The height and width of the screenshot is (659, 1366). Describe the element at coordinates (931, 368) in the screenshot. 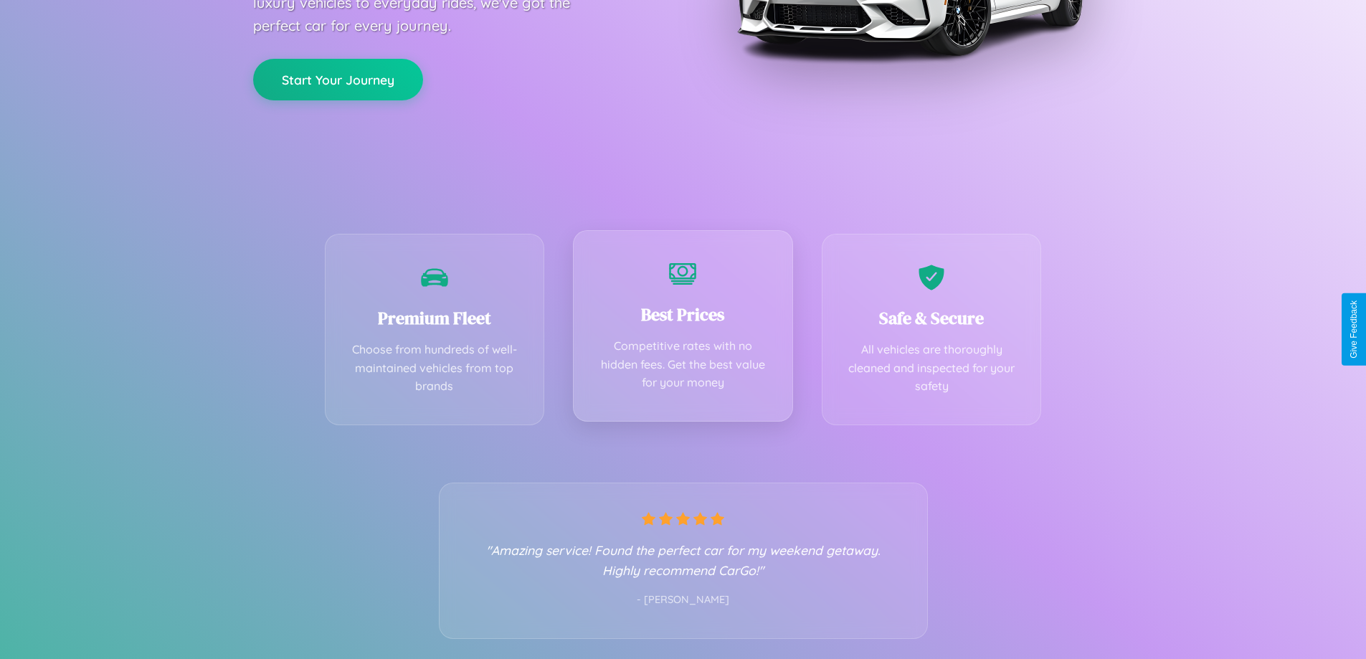

I see `p: All vehicles are thoroughly cleaned and inspected for your safety` at that location.